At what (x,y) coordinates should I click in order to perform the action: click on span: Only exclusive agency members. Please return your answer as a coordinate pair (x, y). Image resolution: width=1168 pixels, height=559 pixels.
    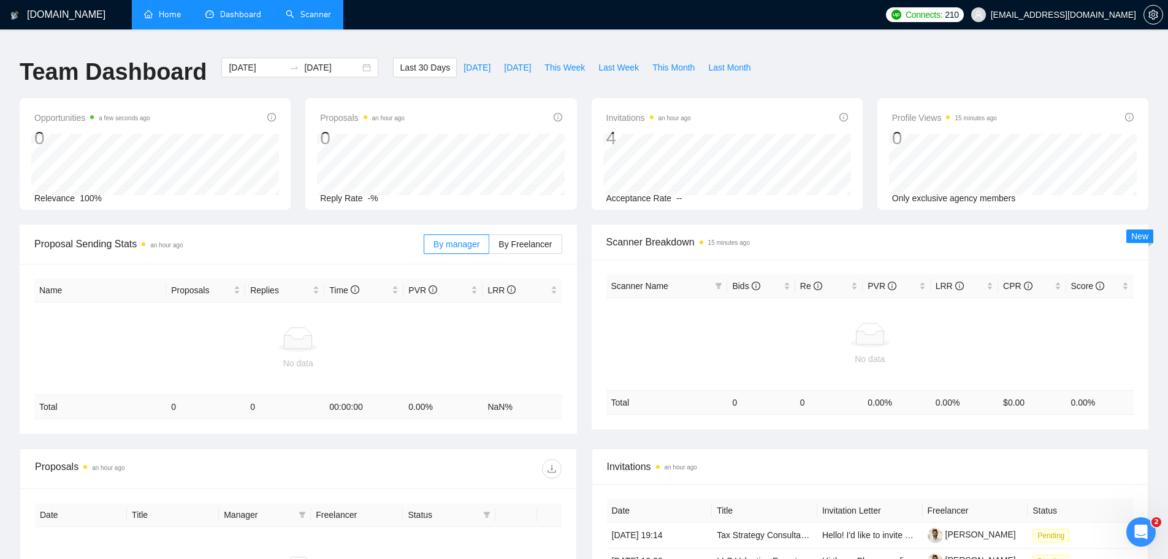
    Looking at the image, I should click on (954, 198).